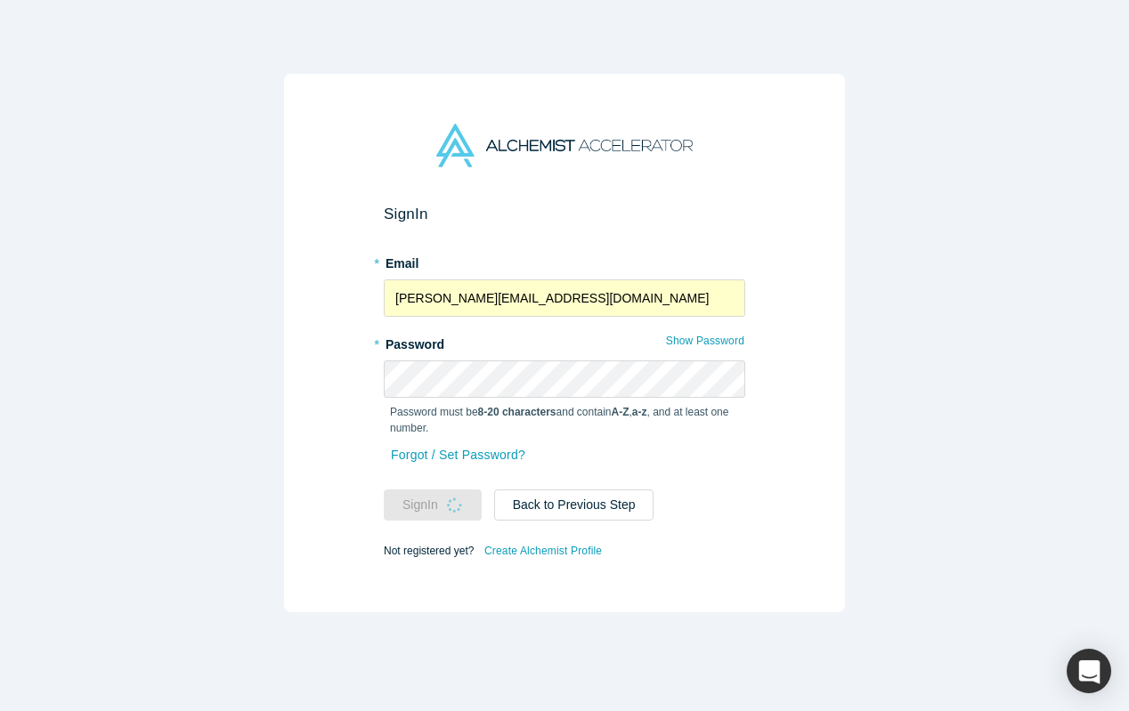  Describe the element at coordinates (705, 341) in the screenshot. I see `button: Show Password` at that location.